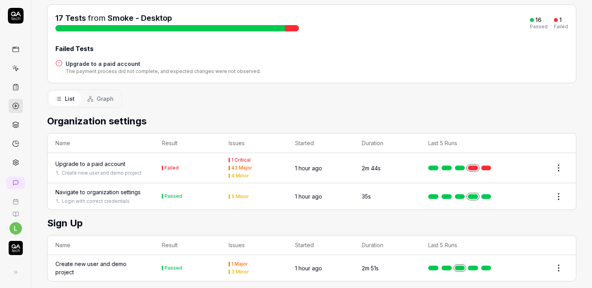 This screenshot has width=592, height=288. What do you see at coordinates (163, 71) in the screenshot?
I see `div: The payment process did not complete, and expected changes were not observed.` at bounding box center [163, 71].